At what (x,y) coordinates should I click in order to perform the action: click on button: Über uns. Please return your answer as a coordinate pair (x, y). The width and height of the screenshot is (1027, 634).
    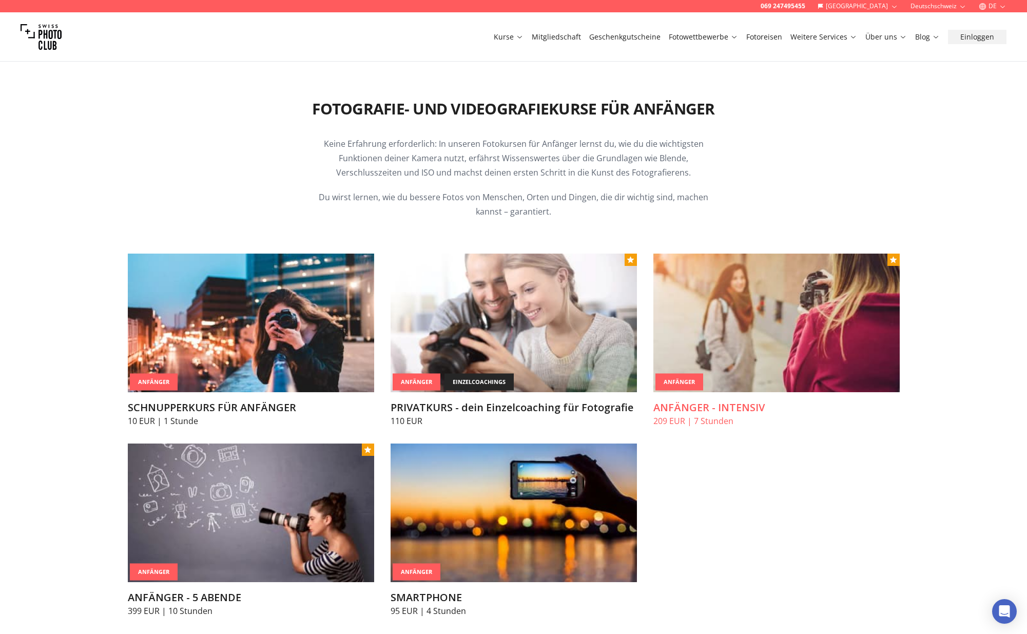
    Looking at the image, I should click on (886, 37).